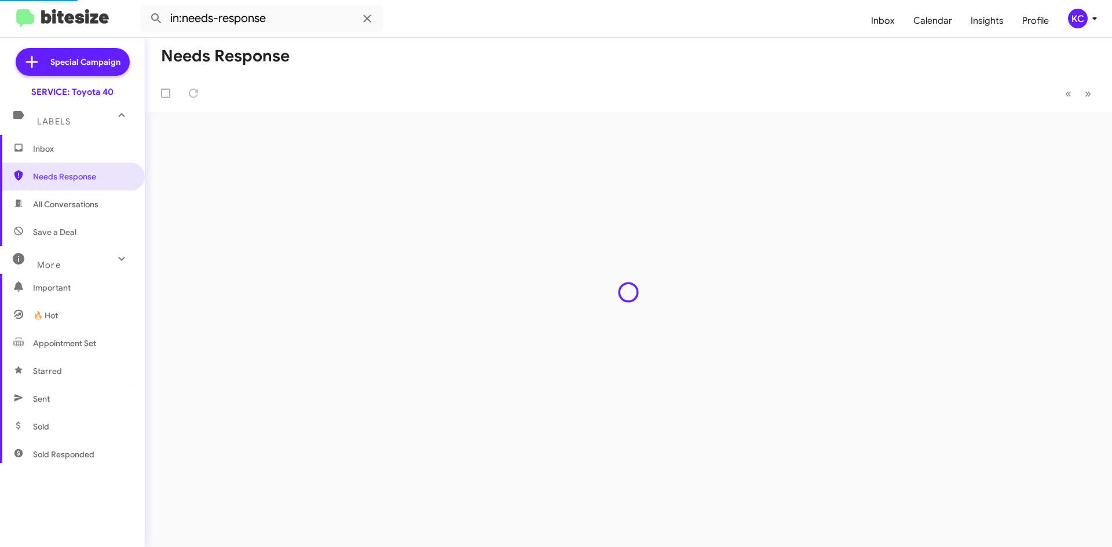 The image size is (1112, 547). What do you see at coordinates (72, 62) in the screenshot?
I see `a: Special Campaign` at bounding box center [72, 62].